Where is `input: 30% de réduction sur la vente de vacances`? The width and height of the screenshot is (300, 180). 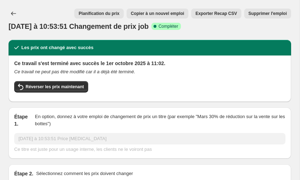
input: 30% de réduction sur la vente de vacances is located at coordinates (149, 138).